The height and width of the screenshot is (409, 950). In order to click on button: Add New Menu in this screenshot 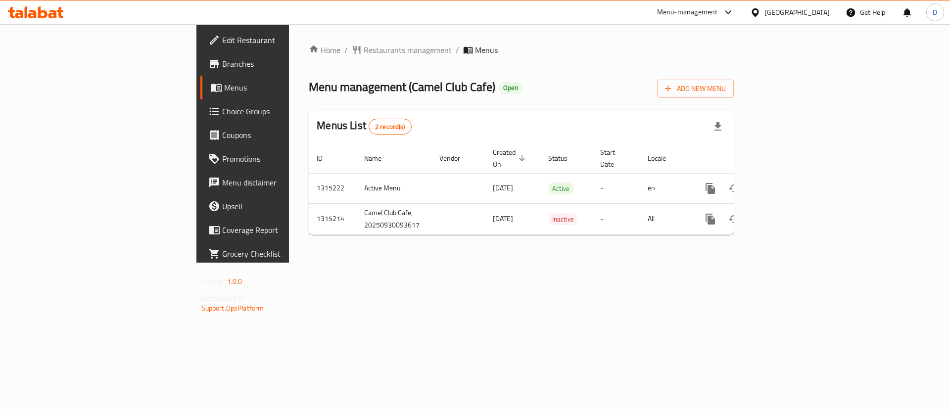, I will do `click(695, 89)`.